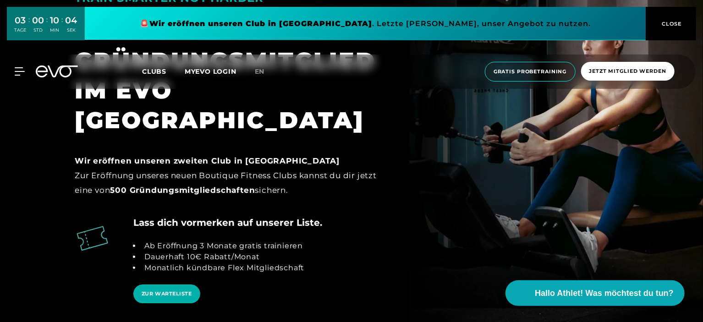  I want to click on a: MYEVO LOGIN, so click(210, 72).